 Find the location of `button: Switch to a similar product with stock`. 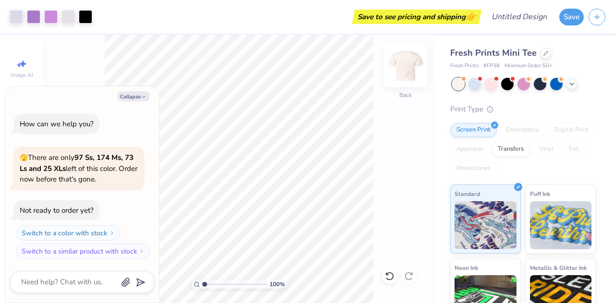

button: Switch to a similar product with stock is located at coordinates (83, 251).